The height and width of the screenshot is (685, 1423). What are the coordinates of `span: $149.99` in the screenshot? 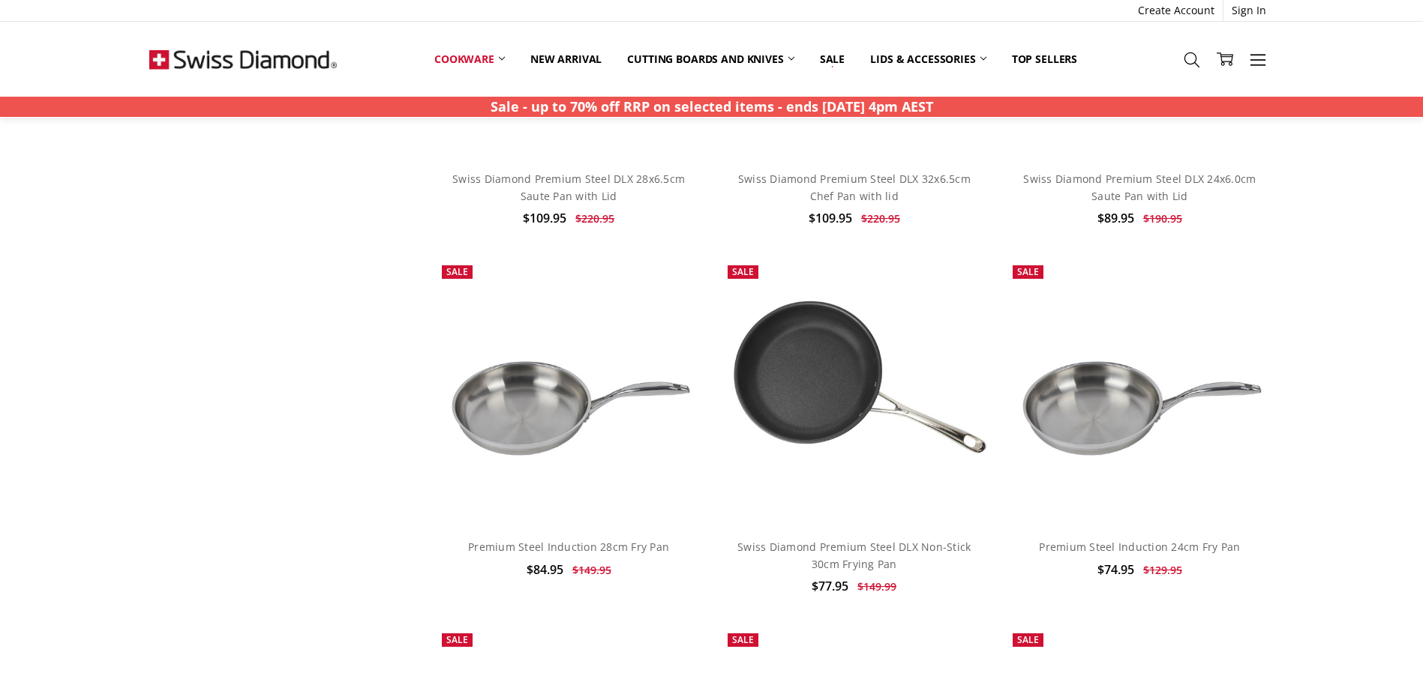 It's located at (877, 586).